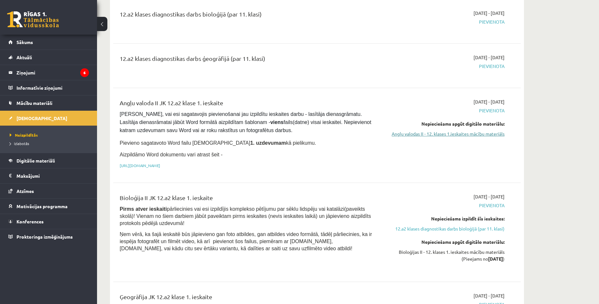 The image size is (599, 304). Describe the element at coordinates (49, 72) in the screenshot. I see `a: Ziņojumi6` at that location.